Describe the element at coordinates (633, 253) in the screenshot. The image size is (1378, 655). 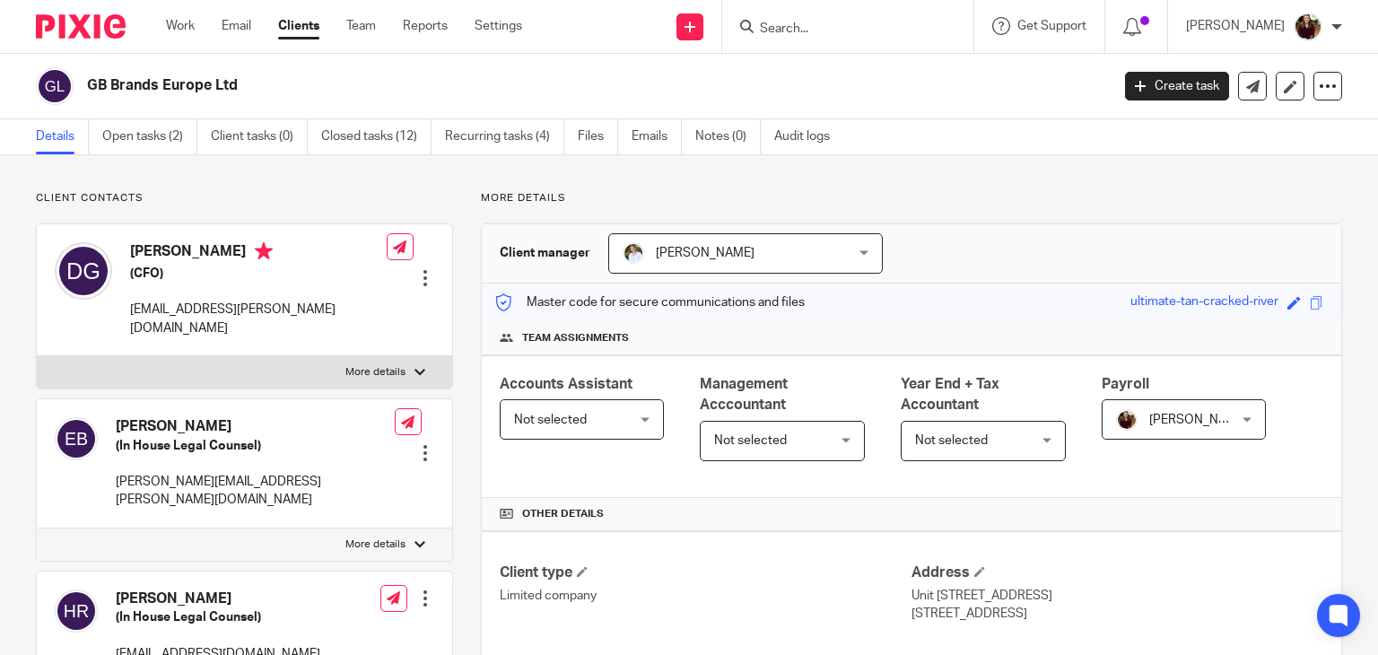
I see `img: sarah-royle.jpg` at that location.